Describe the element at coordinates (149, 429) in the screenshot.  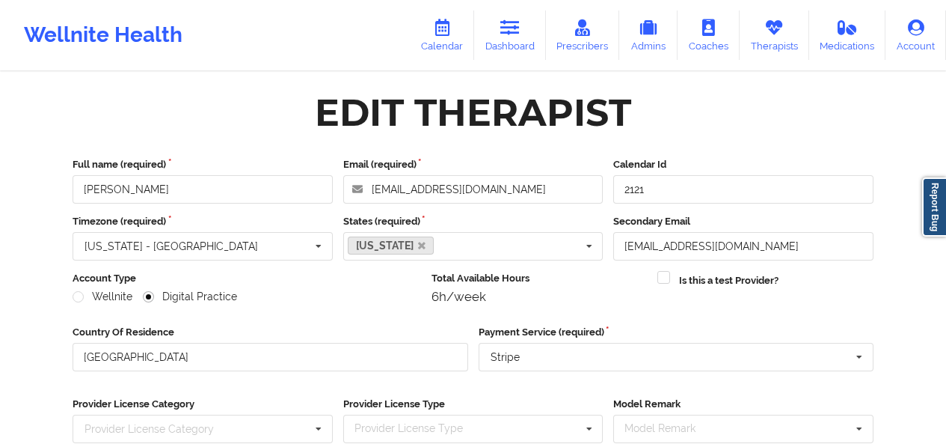
I see `div: Provider License Category` at that location.